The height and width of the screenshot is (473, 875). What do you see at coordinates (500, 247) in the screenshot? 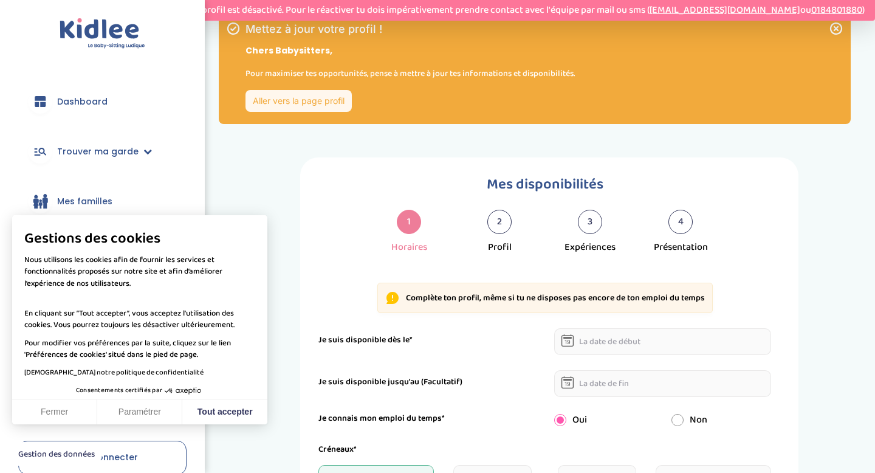
I see `div: Profil` at bounding box center [500, 247].